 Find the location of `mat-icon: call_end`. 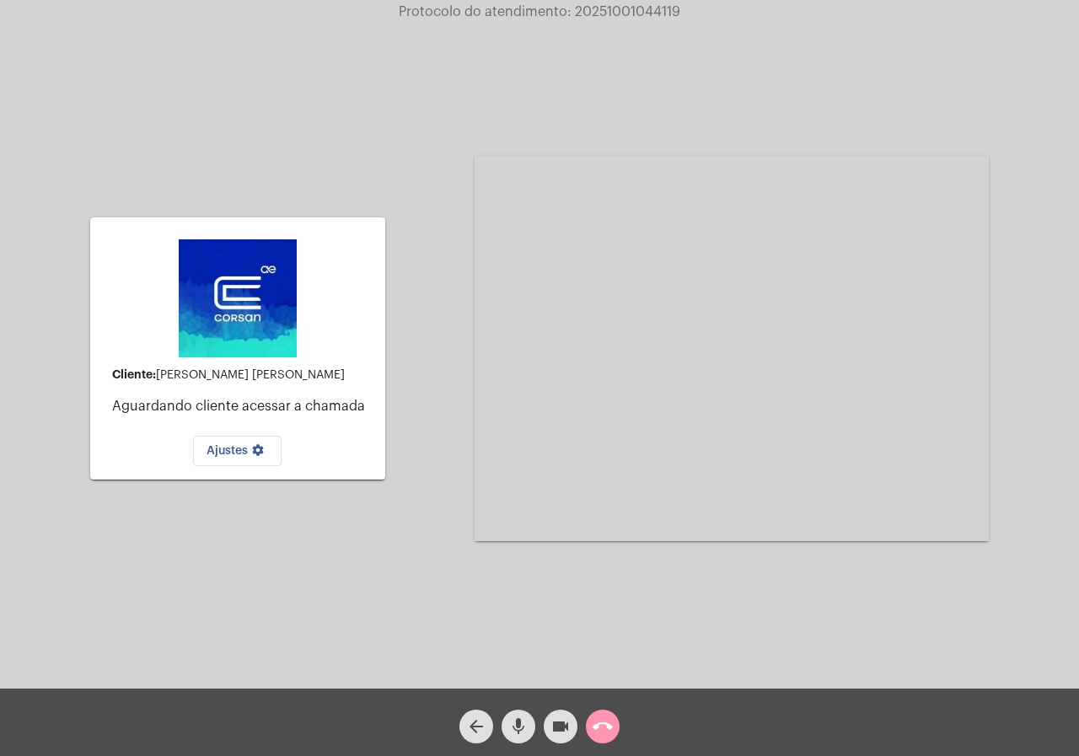

mat-icon: call_end is located at coordinates (603, 727).